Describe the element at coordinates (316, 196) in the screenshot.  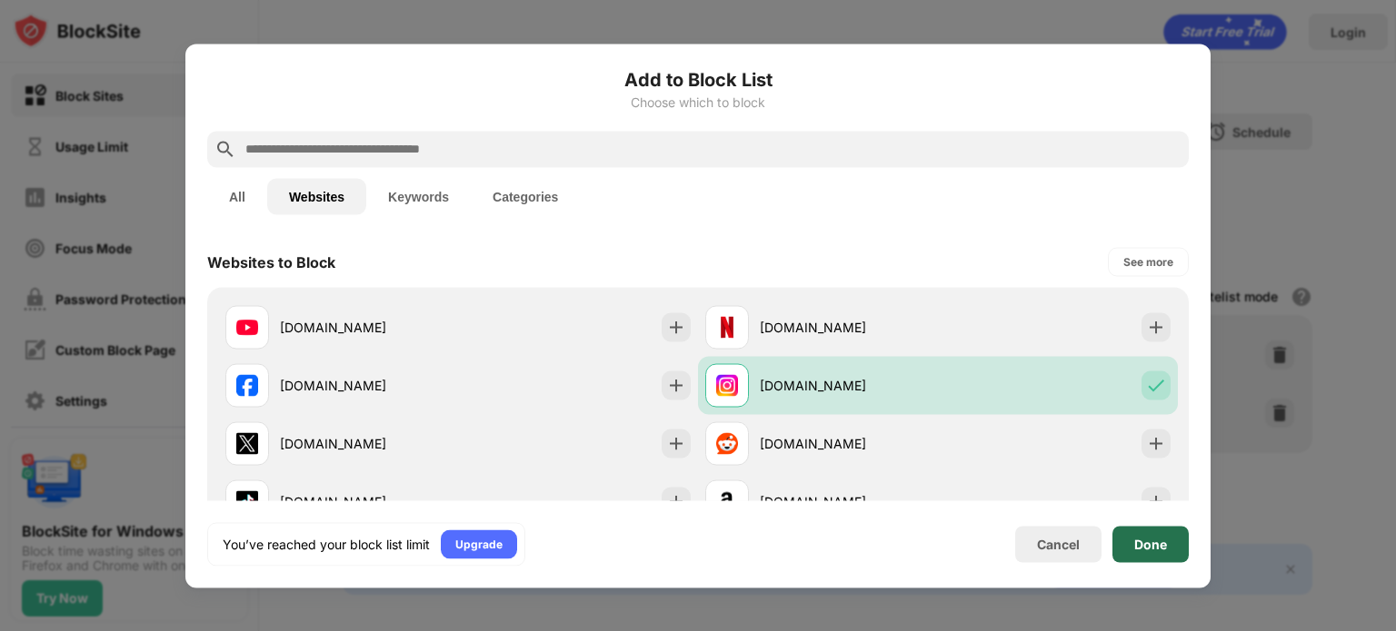
I see `button: Websites` at that location.